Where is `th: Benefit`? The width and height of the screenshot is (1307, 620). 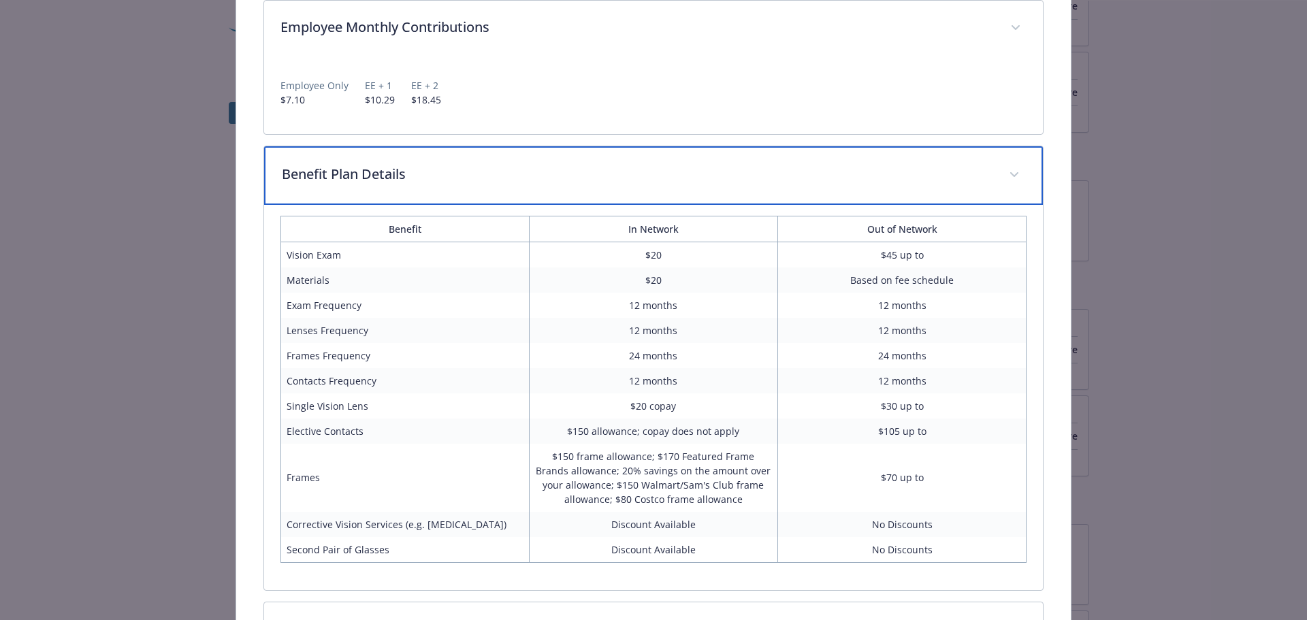 th: Benefit is located at coordinates (404, 229).